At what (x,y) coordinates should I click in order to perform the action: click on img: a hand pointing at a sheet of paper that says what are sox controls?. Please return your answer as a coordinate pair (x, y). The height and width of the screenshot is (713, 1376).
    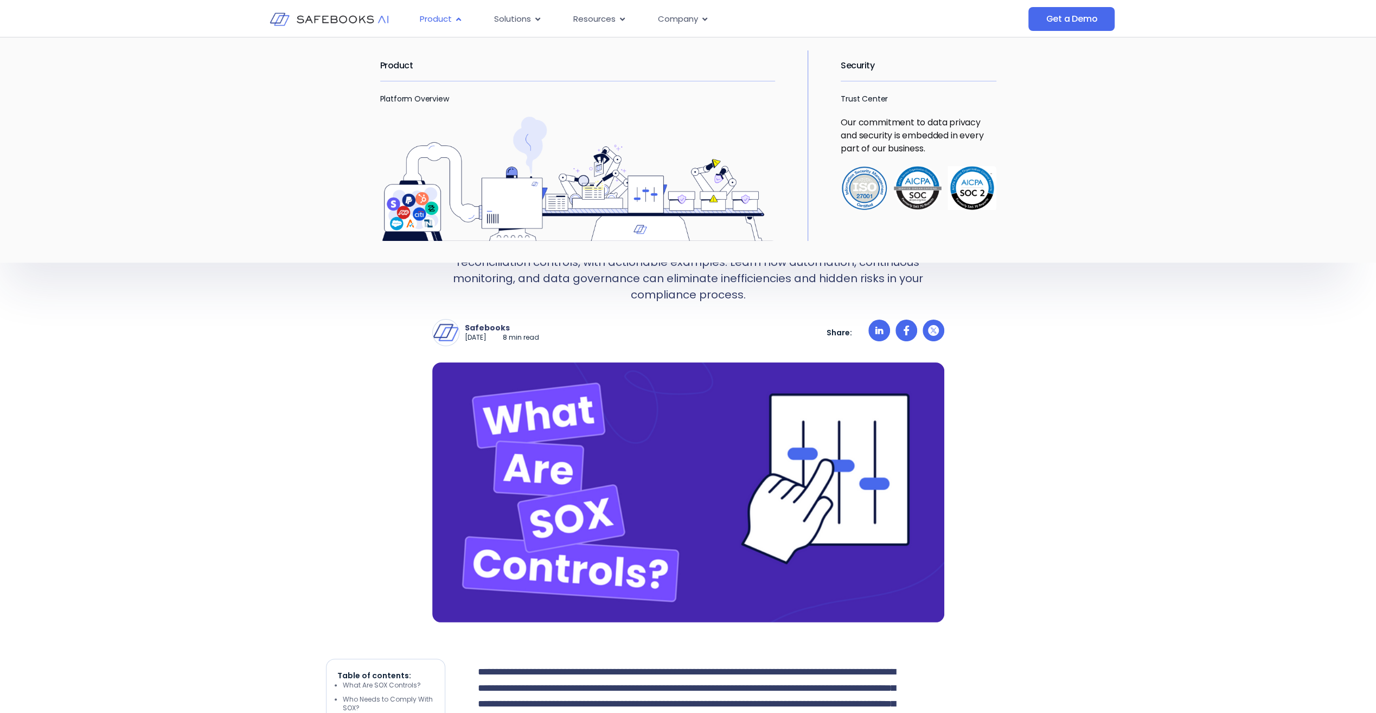
    Looking at the image, I should click on (688, 492).